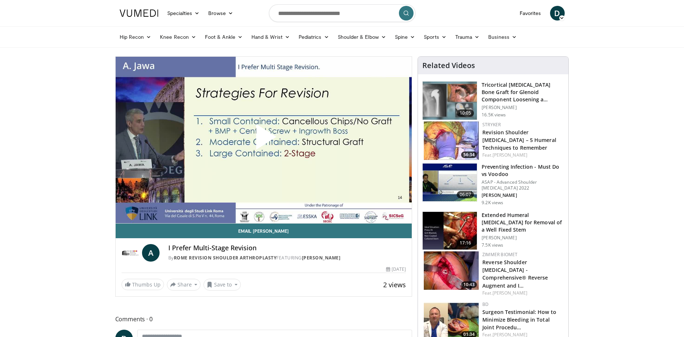 The image size is (684, 337). What do you see at coordinates (523, 171) in the screenshot?
I see `h3: Preventing Infection - Must Do vs Voodoo` at bounding box center [523, 171].